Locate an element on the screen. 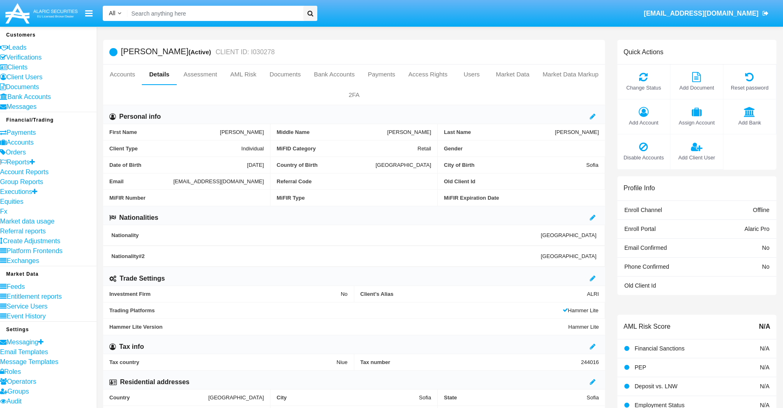 Image resolution: width=783 pixels, height=408 pixels. span: Retail is located at coordinates (424, 148).